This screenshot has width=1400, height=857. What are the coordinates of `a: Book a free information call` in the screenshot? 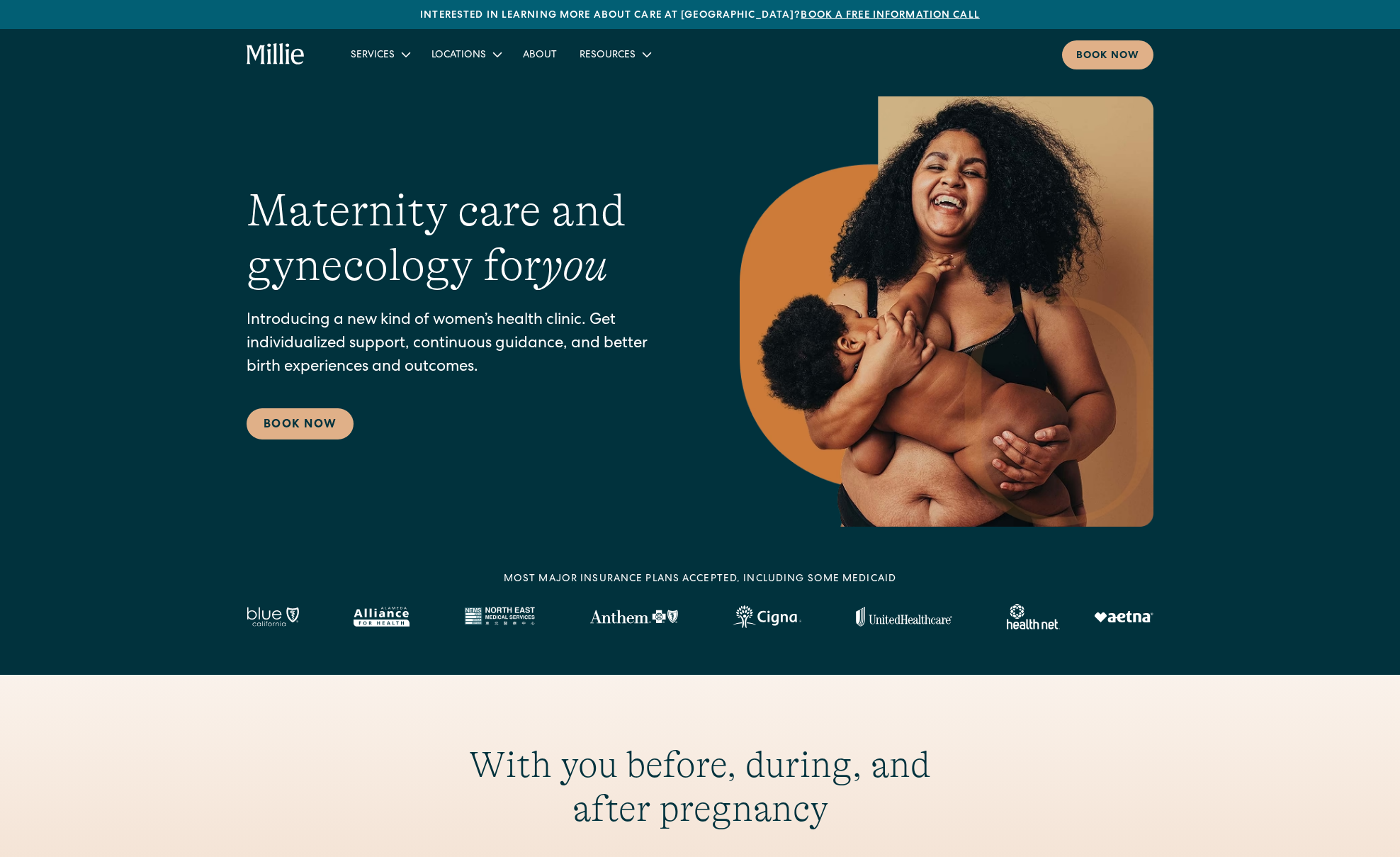 It's located at (890, 15).